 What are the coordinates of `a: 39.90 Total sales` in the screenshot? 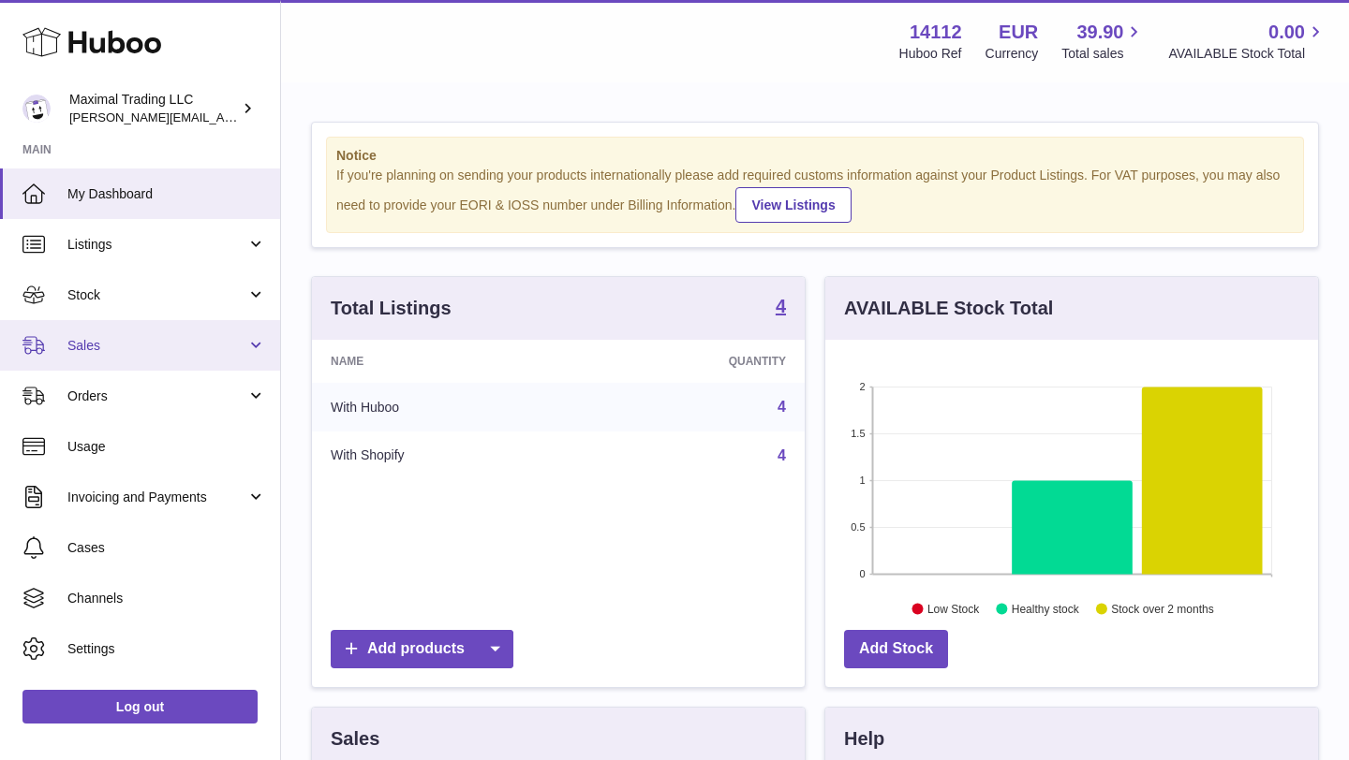 It's located at (1102, 41).